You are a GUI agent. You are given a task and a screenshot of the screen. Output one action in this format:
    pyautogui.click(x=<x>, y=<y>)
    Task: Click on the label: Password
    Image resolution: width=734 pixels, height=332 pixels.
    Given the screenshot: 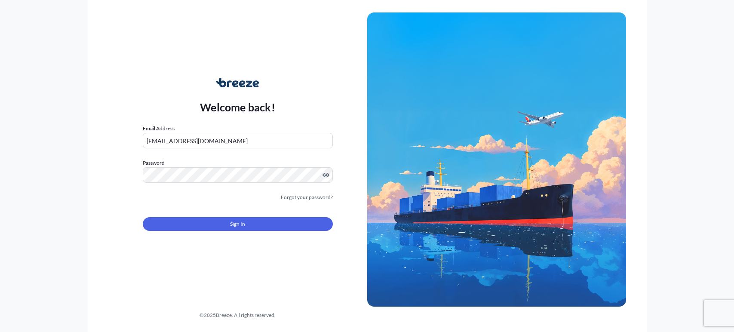 What is the action you would take?
    pyautogui.click(x=238, y=163)
    